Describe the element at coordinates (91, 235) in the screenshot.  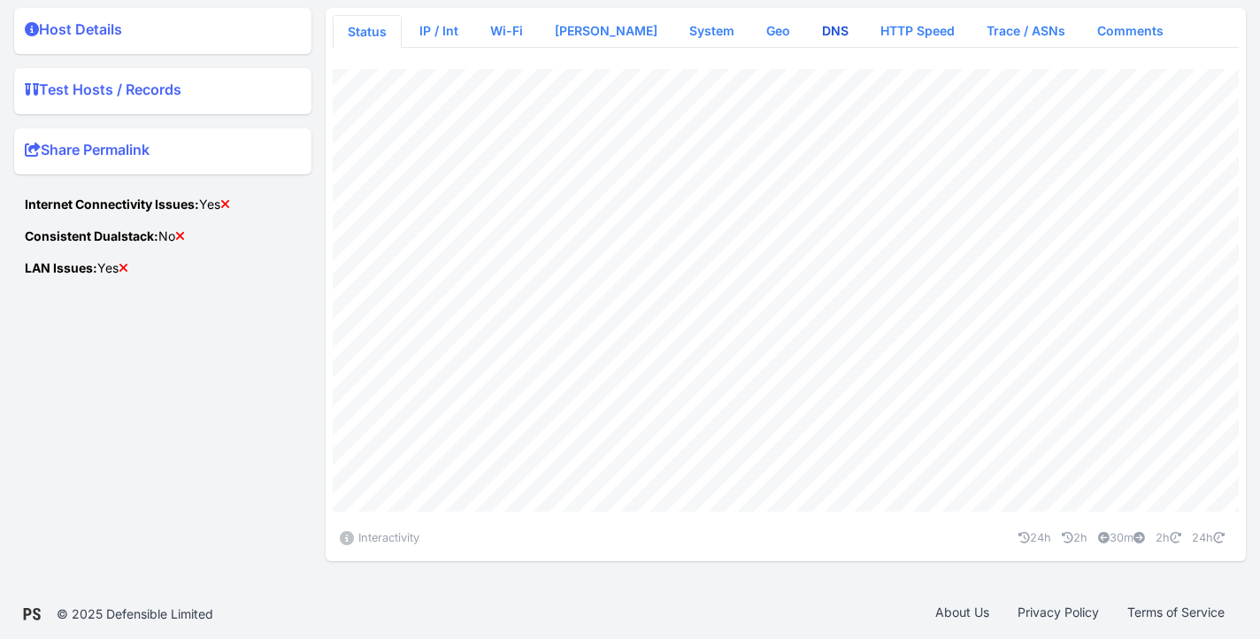
I see `strong: Consistent Dualstack:` at that location.